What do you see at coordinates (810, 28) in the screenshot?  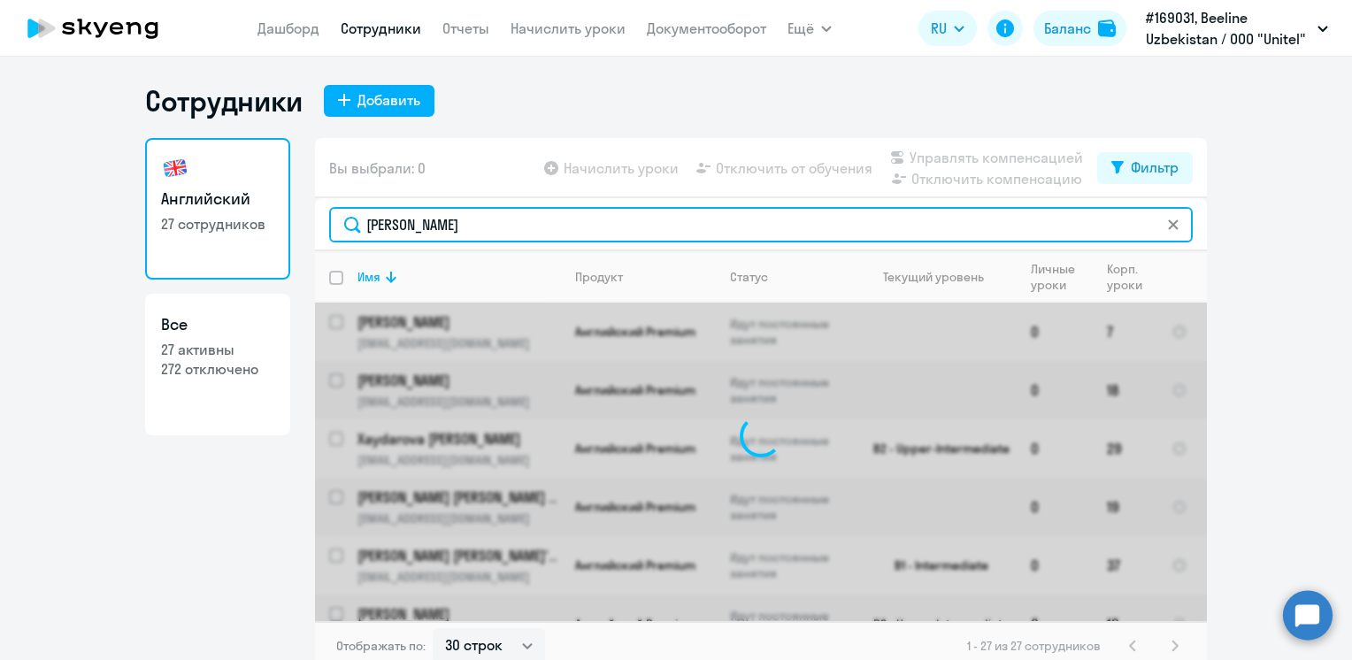 I see `button: Ещё` at bounding box center [810, 28].